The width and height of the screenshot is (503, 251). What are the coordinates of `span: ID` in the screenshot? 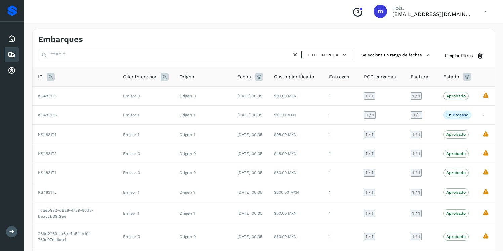 It's located at (40, 77).